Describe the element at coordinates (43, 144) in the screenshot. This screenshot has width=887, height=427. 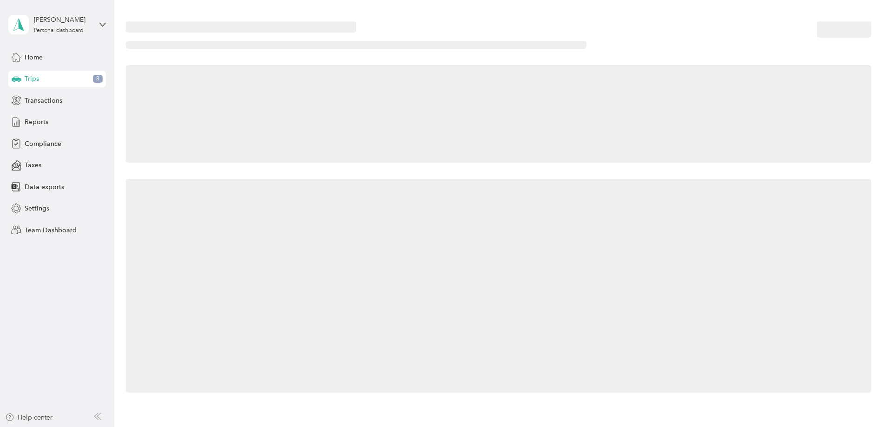
I see `span: Compliance` at that location.